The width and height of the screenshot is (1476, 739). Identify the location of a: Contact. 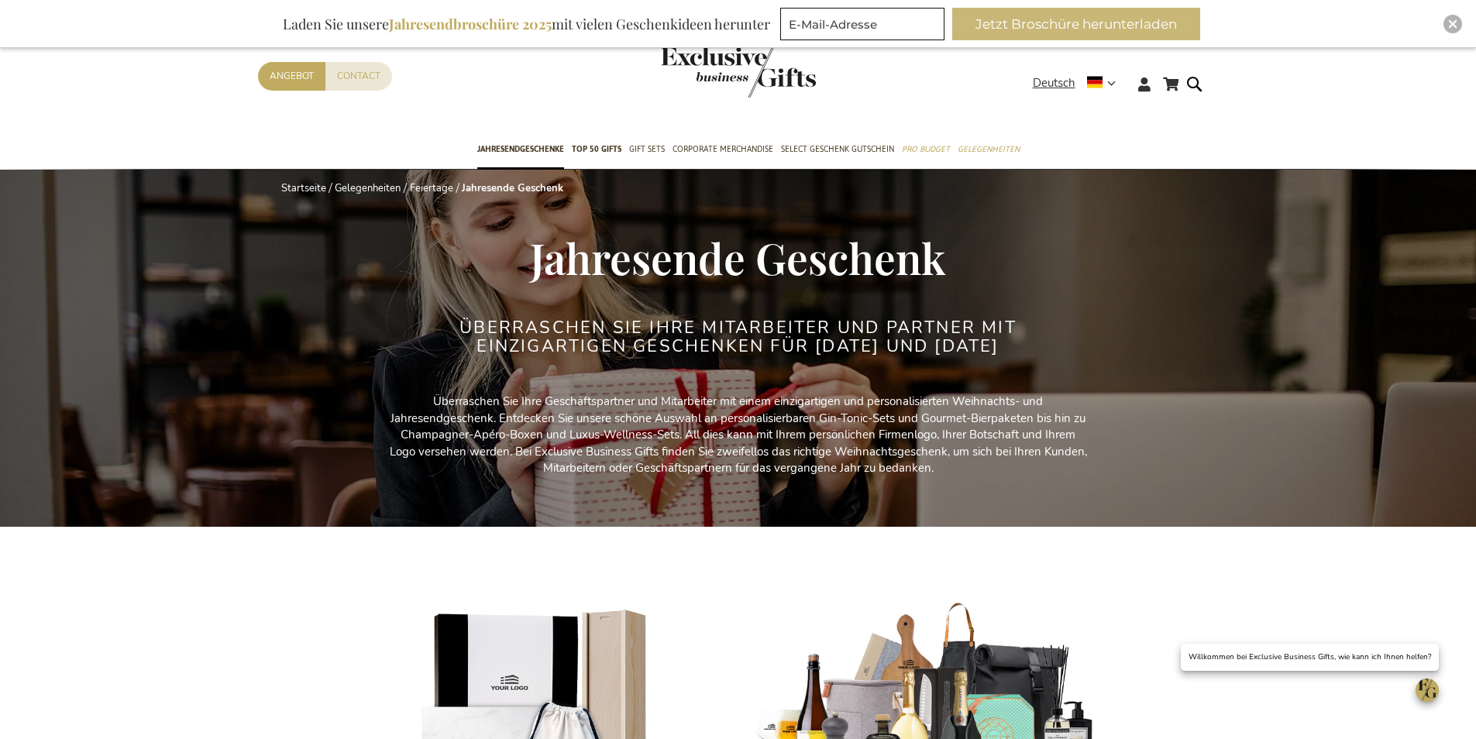
(359, 76).